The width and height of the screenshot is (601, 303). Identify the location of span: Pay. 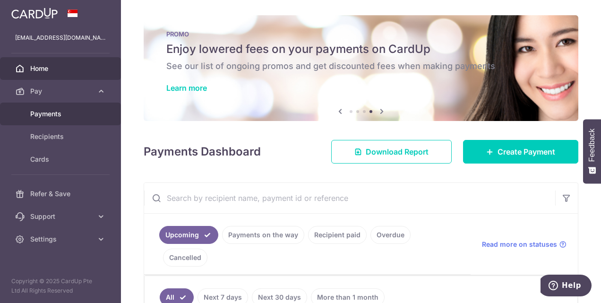
(61, 91).